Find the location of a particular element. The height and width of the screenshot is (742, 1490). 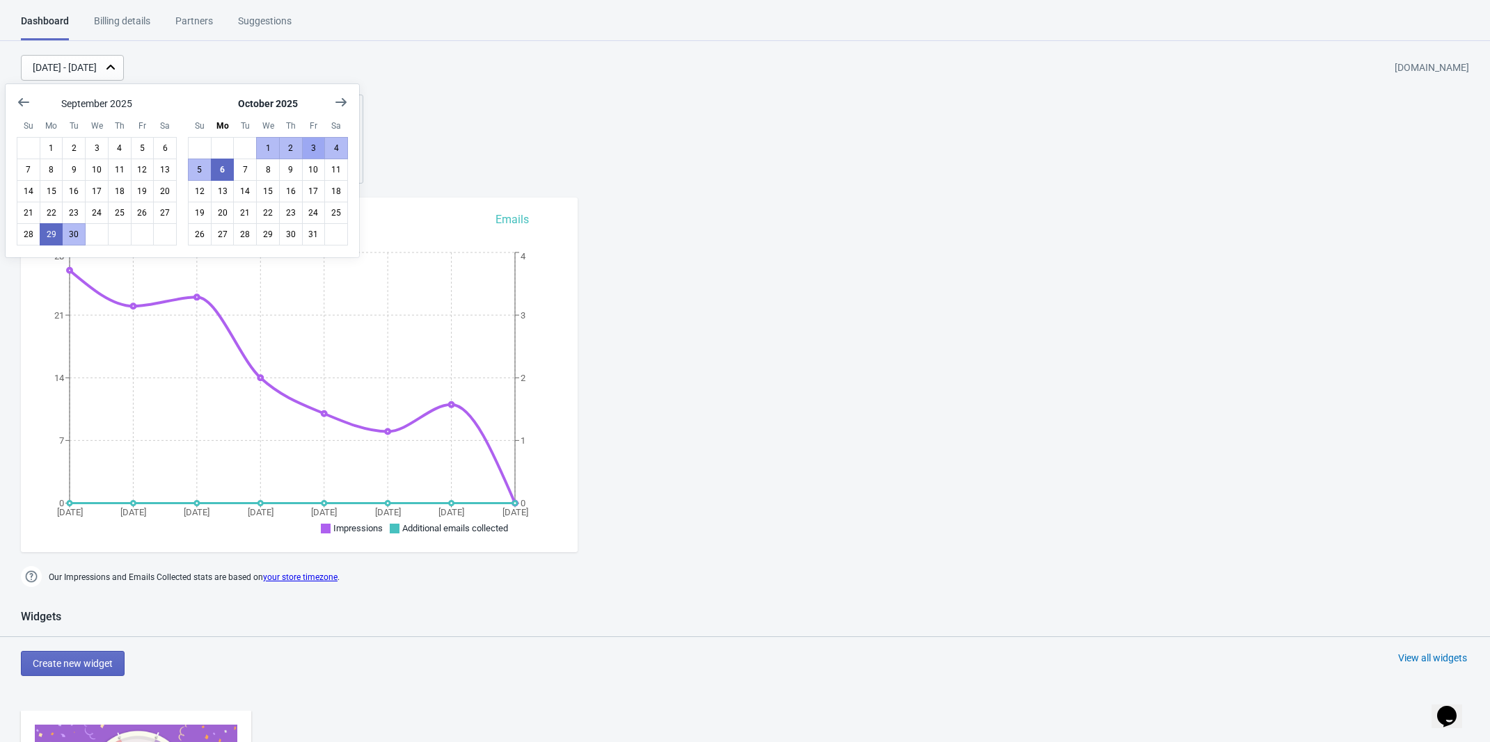

button: October 27 2025 is located at coordinates (223, 234).